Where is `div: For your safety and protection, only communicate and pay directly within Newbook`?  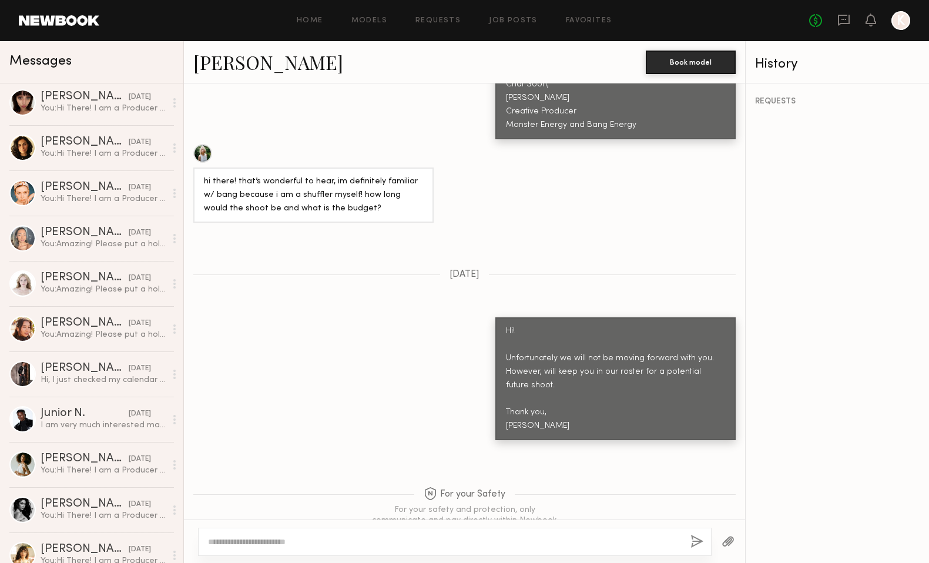
div: For your safety and protection, only communicate and pay directly within Newbook is located at coordinates (465, 515).